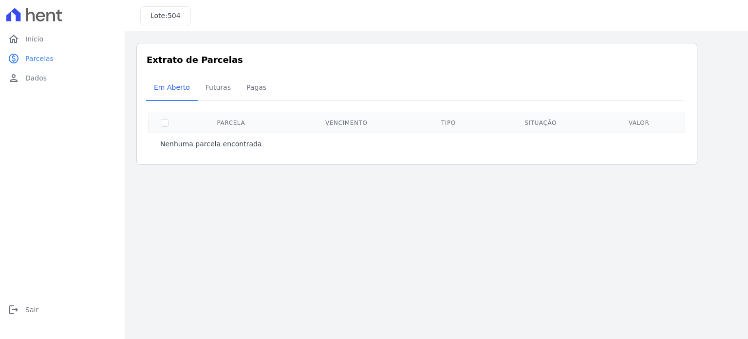 The height and width of the screenshot is (339, 748). I want to click on a: homeInício, so click(62, 39).